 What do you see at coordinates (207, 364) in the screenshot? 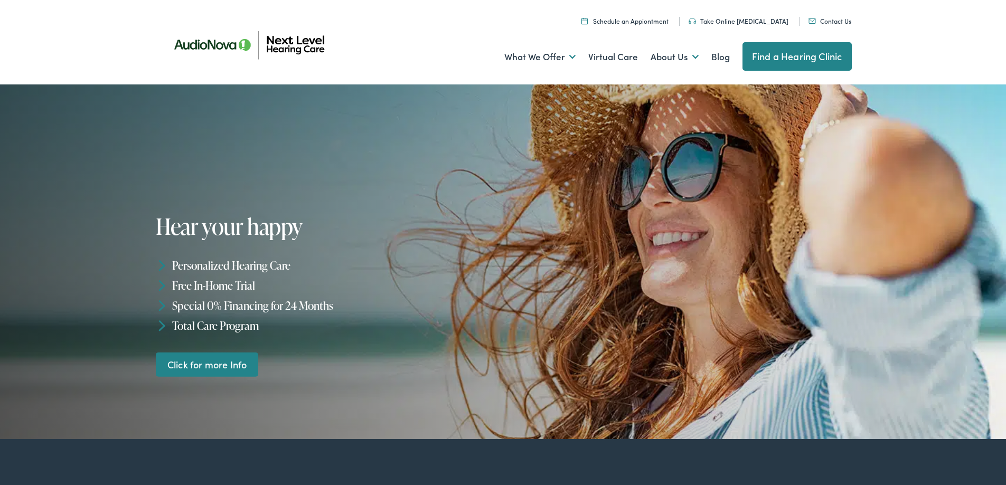
I see `a: Click for more Info` at bounding box center [207, 364].